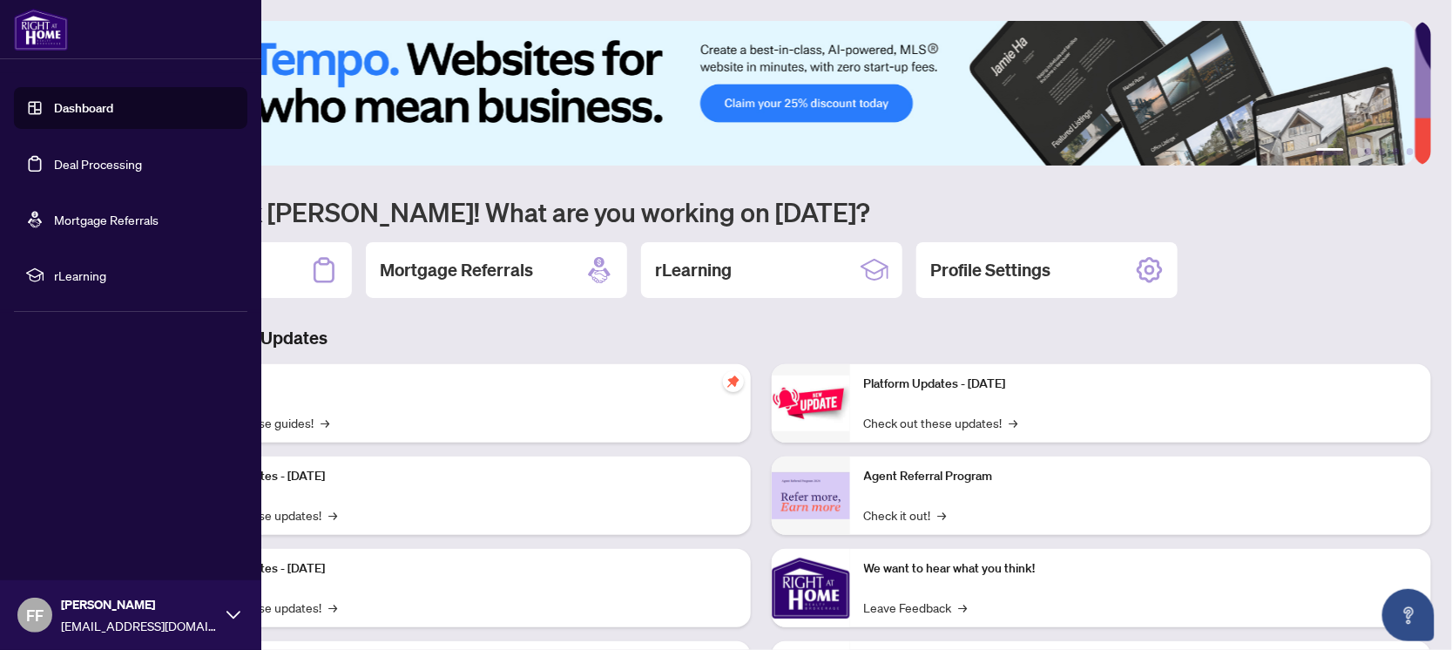  Describe the element at coordinates (905, 515) in the screenshot. I see `a: Check it out!→` at that location.